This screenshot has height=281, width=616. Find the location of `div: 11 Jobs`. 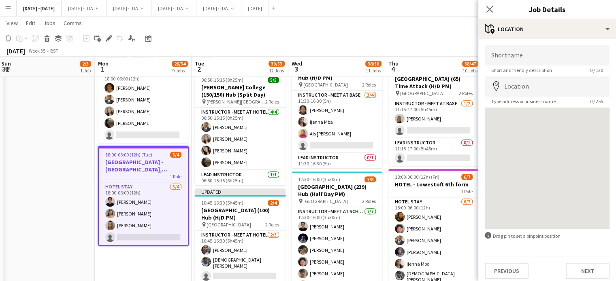

div: 11 Jobs is located at coordinates (373, 70).